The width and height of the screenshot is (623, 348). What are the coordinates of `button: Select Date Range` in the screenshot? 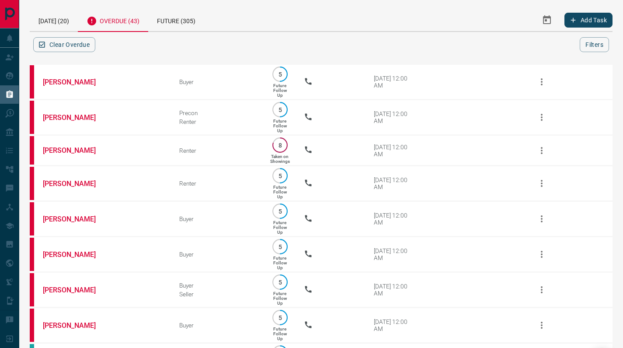 It's located at (547, 20).